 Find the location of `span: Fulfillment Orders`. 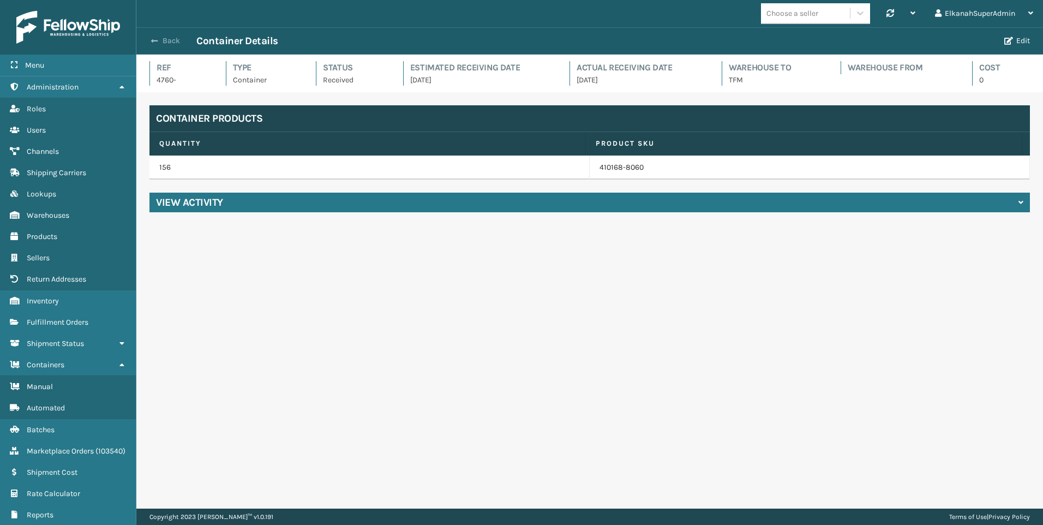

span: Fulfillment Orders is located at coordinates (57, 322).